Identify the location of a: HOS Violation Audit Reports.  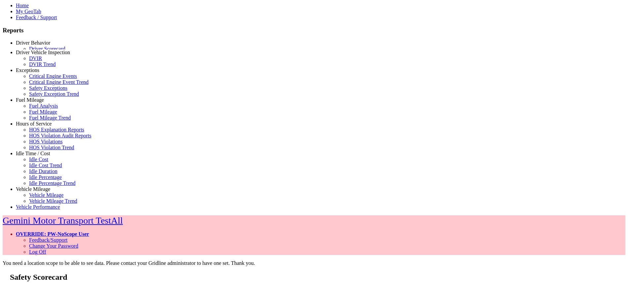
(60, 136).